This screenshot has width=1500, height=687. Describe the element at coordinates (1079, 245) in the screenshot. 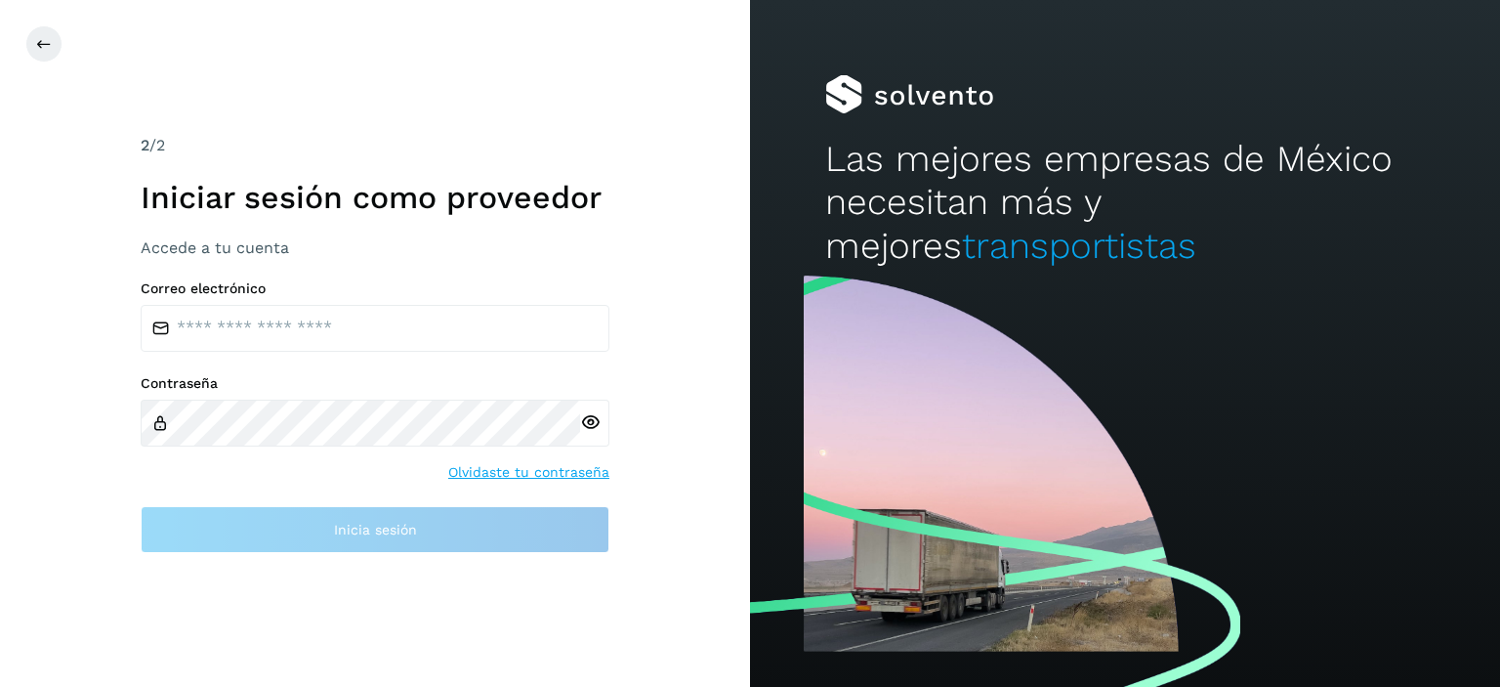

I see `span: transportistas` at that location.